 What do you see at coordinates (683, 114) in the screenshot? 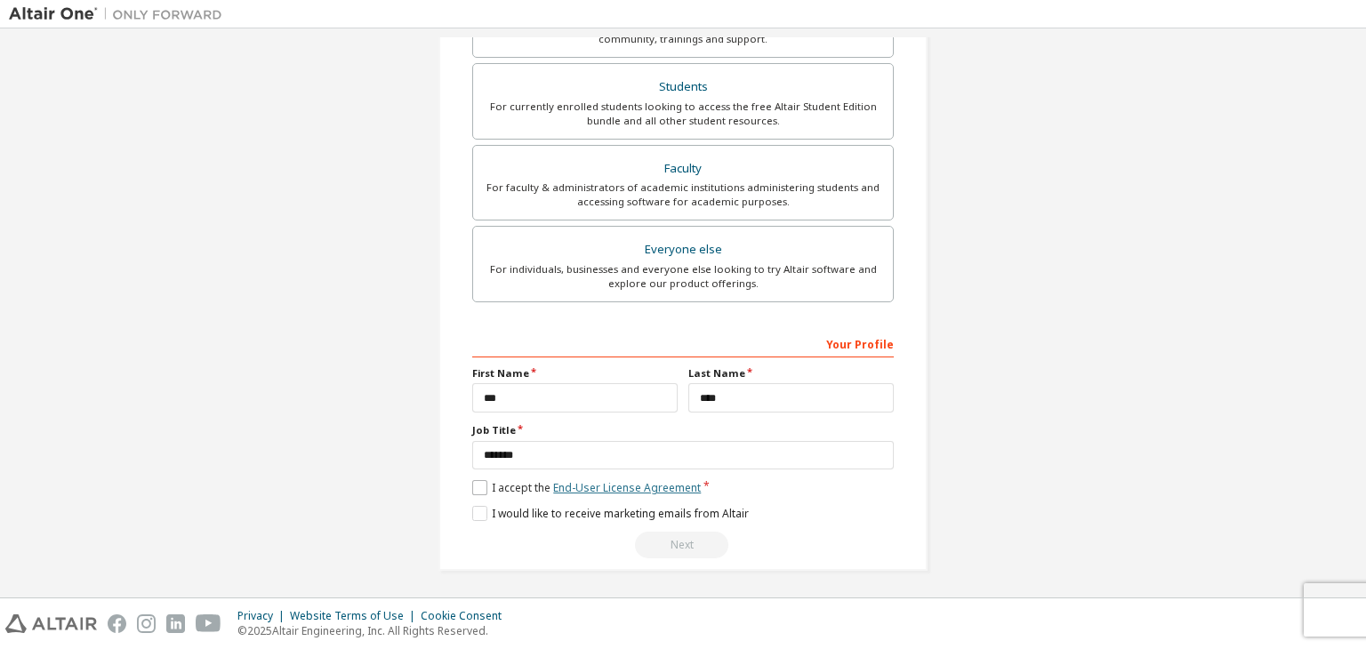
I see `div: For currently enrolled students looking to access the free Altair Student Edition bundle and all ...` at bounding box center [683, 114].